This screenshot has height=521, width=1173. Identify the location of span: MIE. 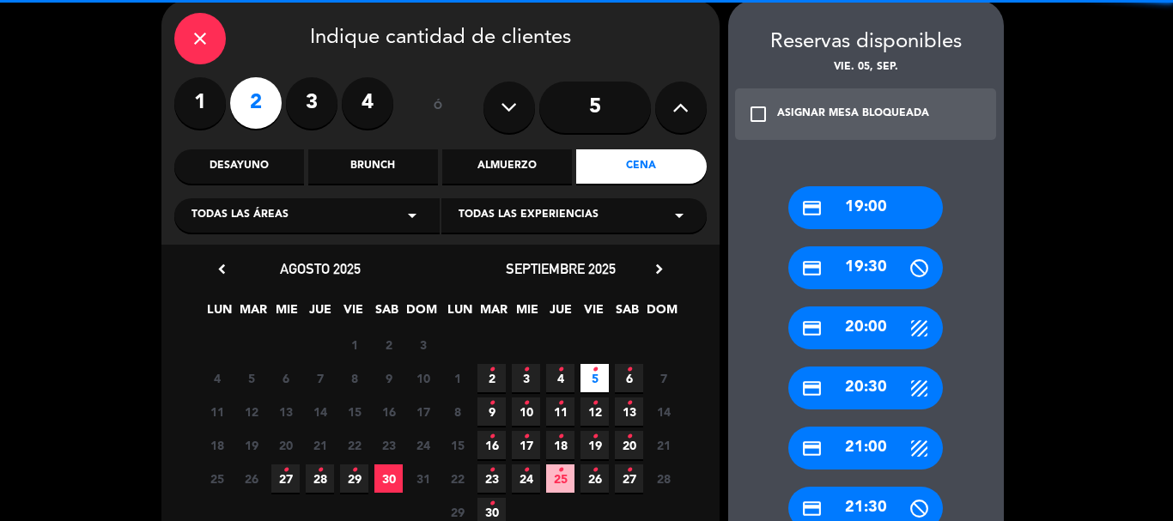
(286, 313).